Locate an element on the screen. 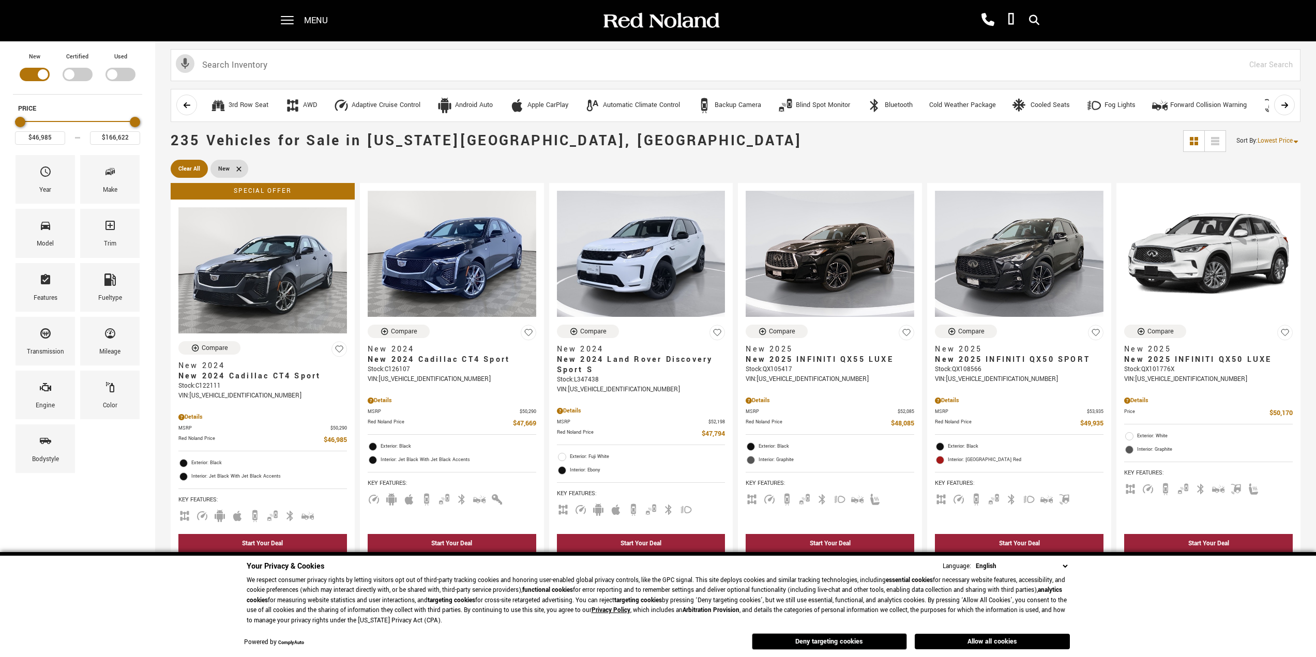  a: Privacy Policy is located at coordinates (610, 610).